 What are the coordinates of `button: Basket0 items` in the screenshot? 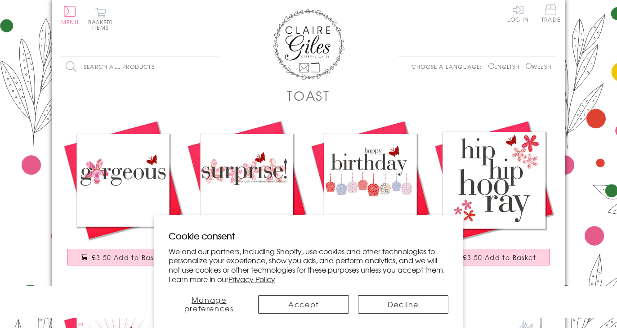 It's located at (100, 18).